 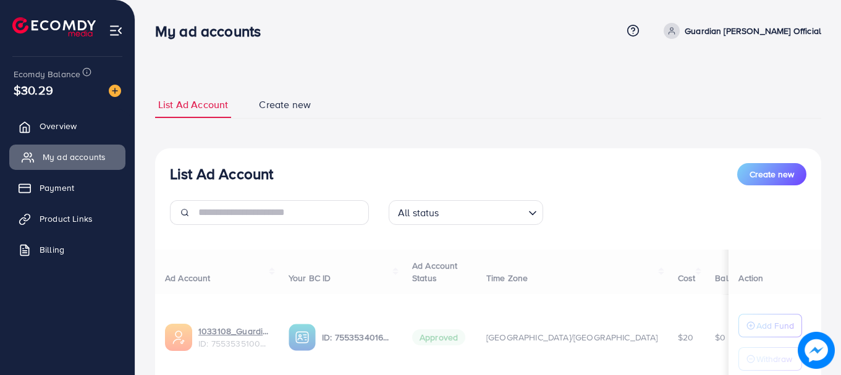 What do you see at coordinates (221, 174) in the screenshot?
I see `h3: List Ad Account` at bounding box center [221, 174].